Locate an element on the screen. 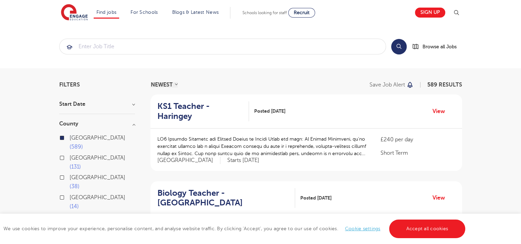  input: Submit is located at coordinates (222, 46).